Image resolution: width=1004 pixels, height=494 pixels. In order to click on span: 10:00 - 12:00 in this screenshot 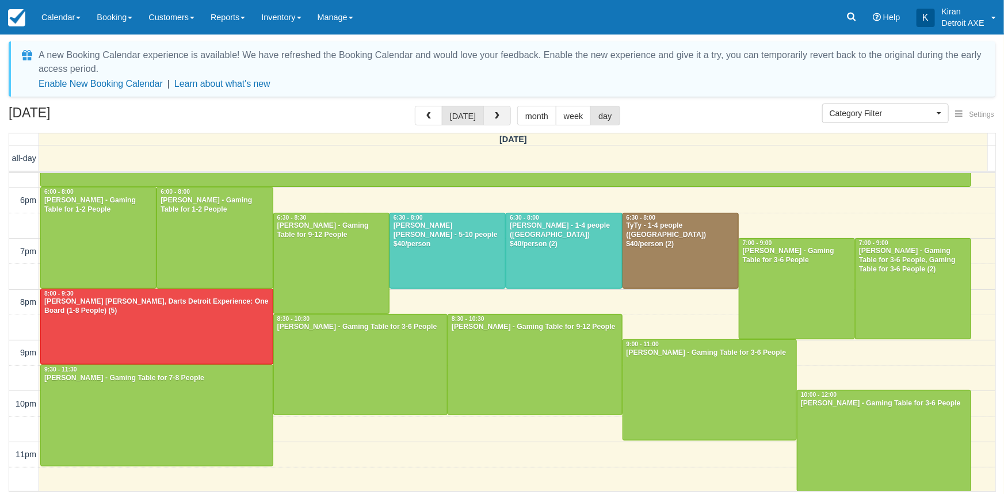, I will do `click(819, 395)`.